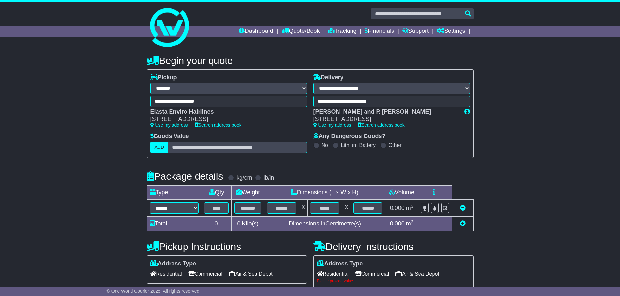  I want to click on a: Quote/Book, so click(300, 32).